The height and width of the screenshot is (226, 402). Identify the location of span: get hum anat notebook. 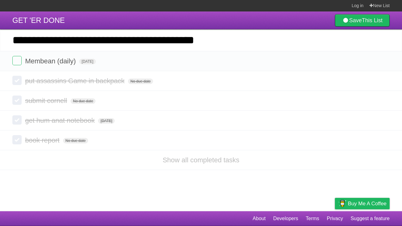
(61, 120).